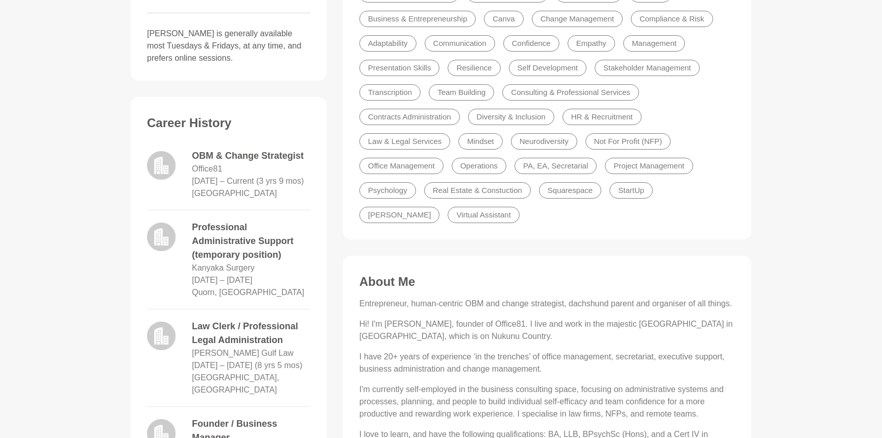 This screenshot has width=882, height=438. What do you see at coordinates (547, 282) in the screenshot?
I see `h3: About Me` at bounding box center [547, 282].